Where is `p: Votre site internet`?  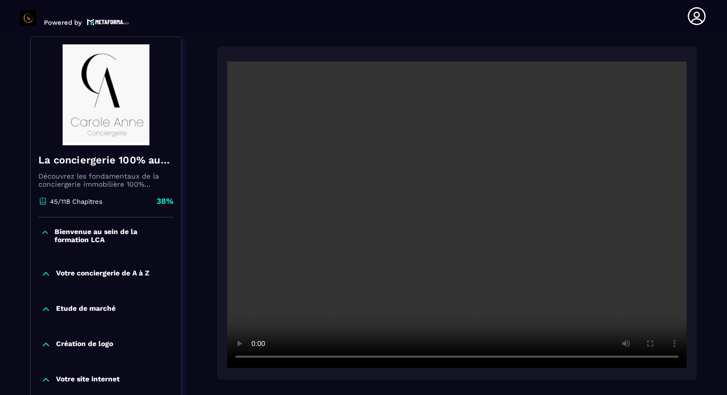 p: Votre site internet is located at coordinates (88, 380).